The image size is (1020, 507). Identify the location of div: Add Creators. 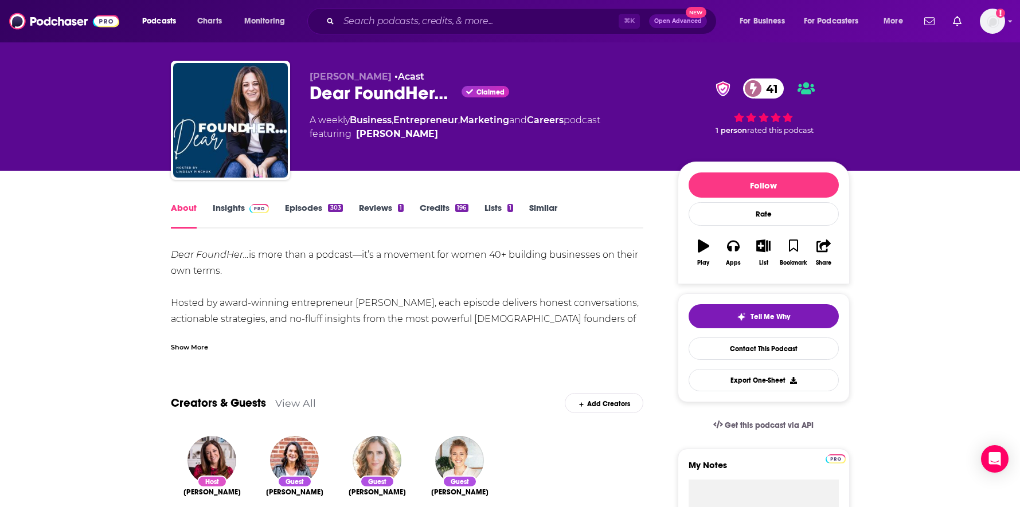
(604, 403).